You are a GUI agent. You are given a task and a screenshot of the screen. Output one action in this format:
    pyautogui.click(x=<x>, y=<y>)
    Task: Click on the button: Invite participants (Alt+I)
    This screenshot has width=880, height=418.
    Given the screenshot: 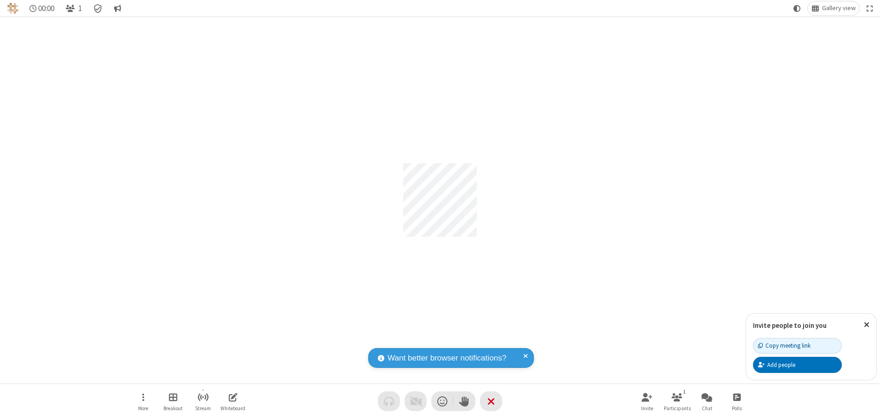 What is the action you would take?
    pyautogui.click(x=647, y=401)
    